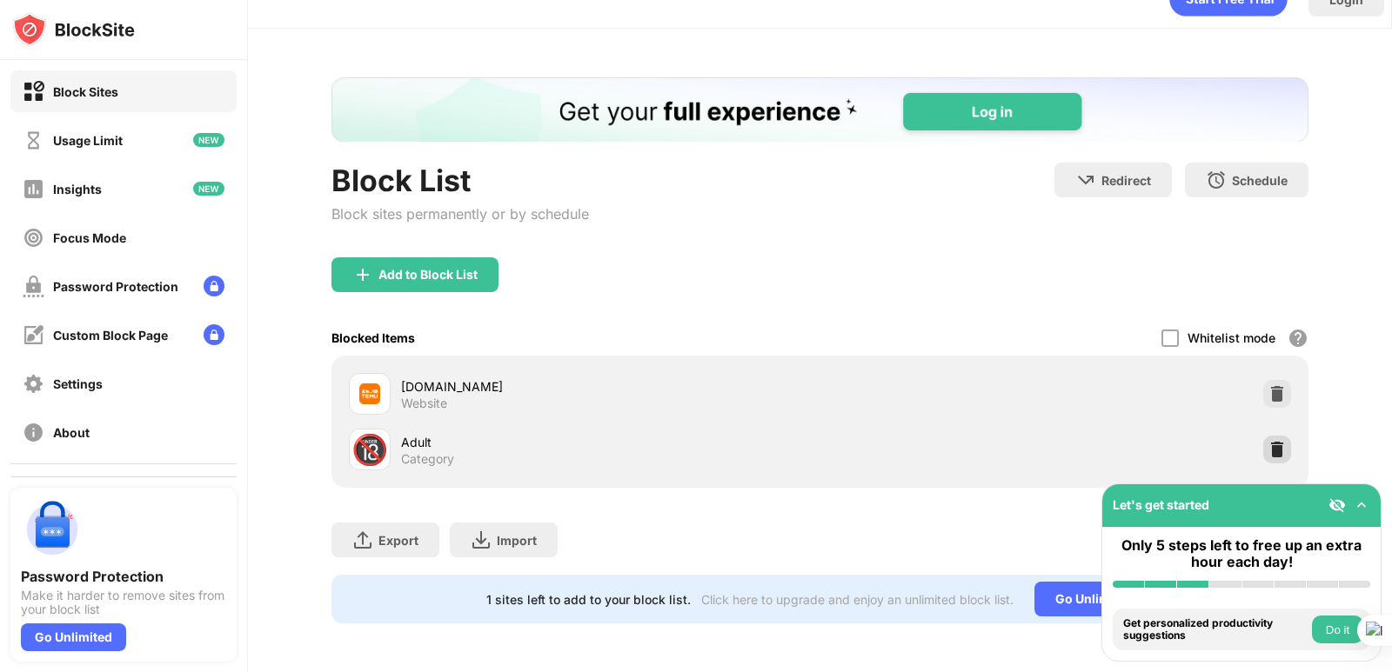 This screenshot has width=1392, height=672. I want to click on div: Settings, so click(77, 384).